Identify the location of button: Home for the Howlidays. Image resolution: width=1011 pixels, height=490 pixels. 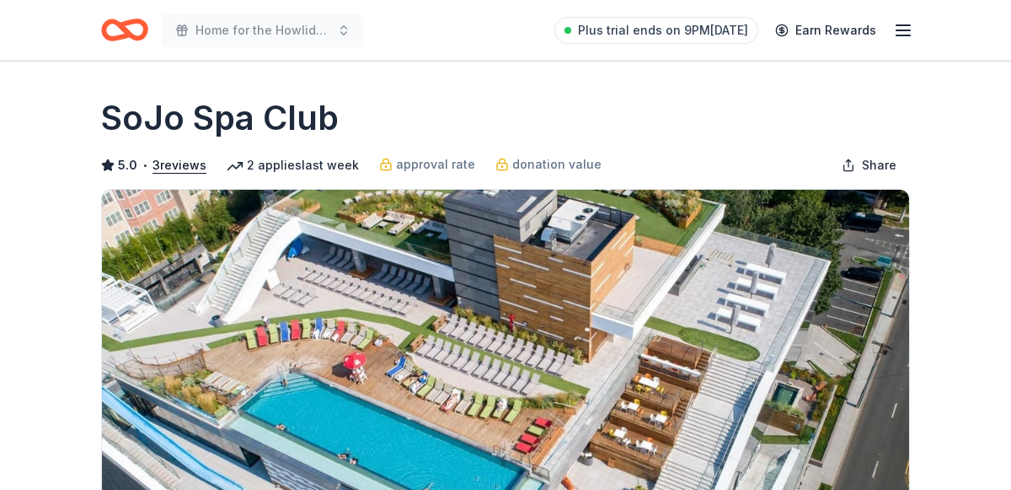
(263, 30).